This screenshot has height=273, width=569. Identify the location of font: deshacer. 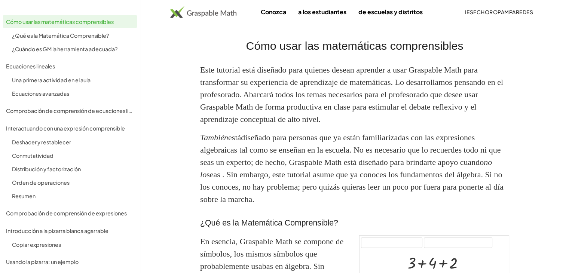
(392, 243).